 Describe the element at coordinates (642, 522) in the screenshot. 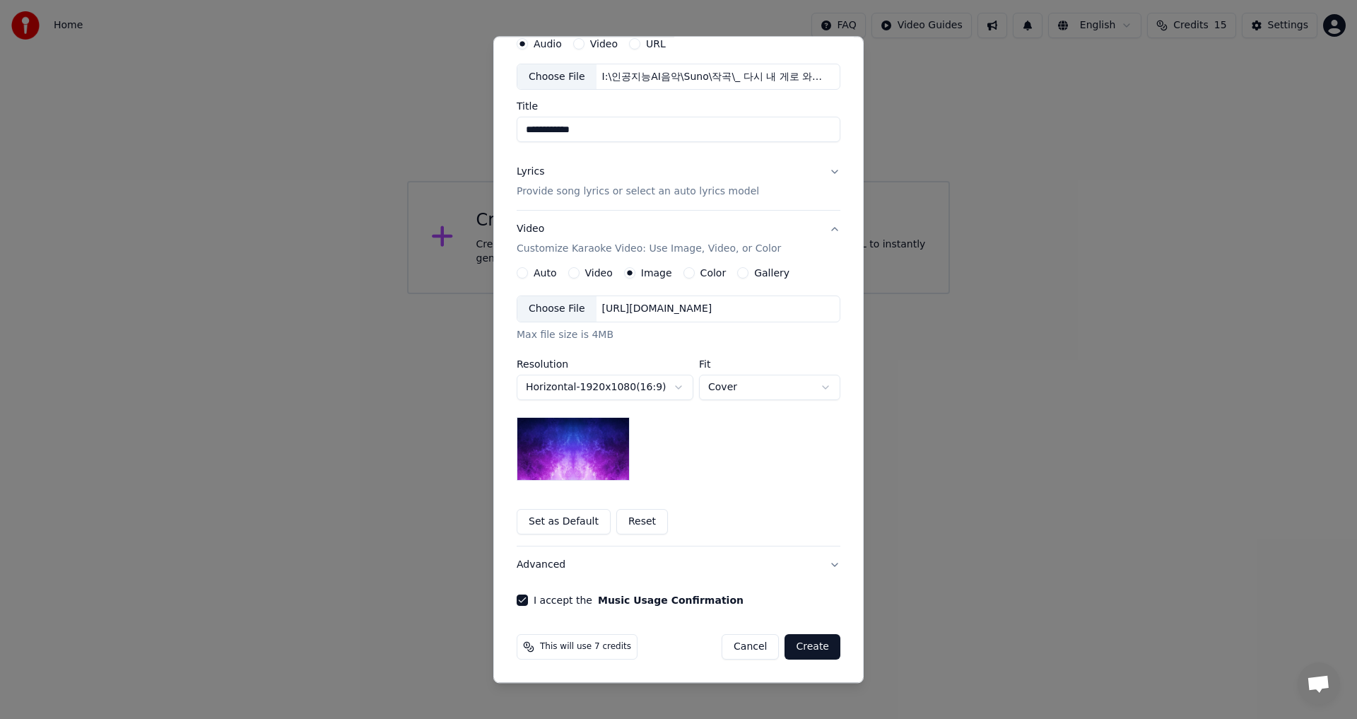

I see `button: Reset` at that location.